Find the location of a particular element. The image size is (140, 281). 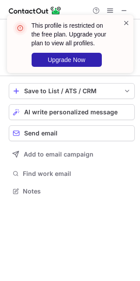

span: Send email is located at coordinates (41, 133).